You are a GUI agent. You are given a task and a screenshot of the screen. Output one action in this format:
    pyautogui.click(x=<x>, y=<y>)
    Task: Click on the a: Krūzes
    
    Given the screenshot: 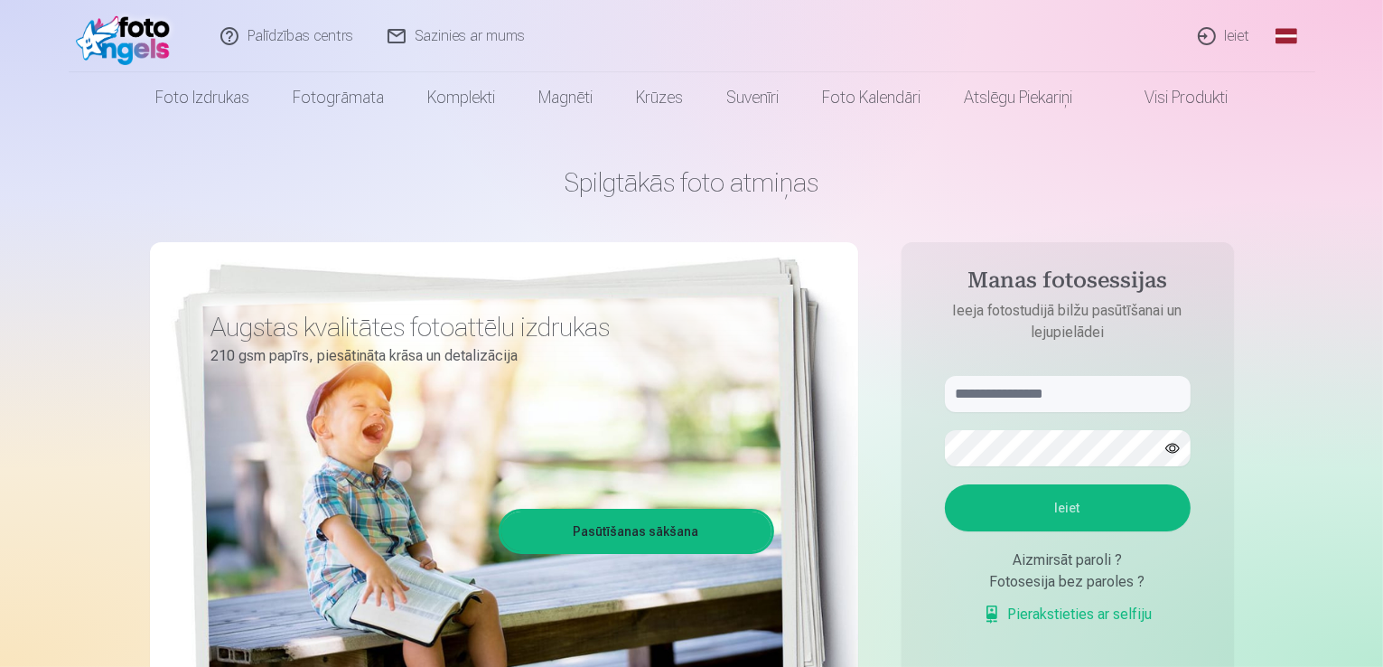 What is the action you would take?
    pyautogui.click(x=659, y=98)
    